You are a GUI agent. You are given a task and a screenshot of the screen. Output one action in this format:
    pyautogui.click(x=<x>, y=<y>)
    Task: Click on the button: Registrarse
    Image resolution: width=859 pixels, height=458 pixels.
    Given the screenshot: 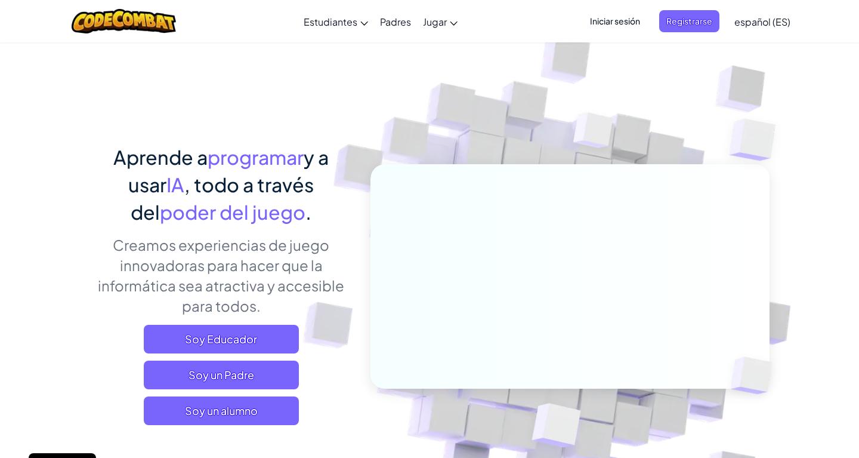 What is the action you would take?
    pyautogui.click(x=689, y=21)
    